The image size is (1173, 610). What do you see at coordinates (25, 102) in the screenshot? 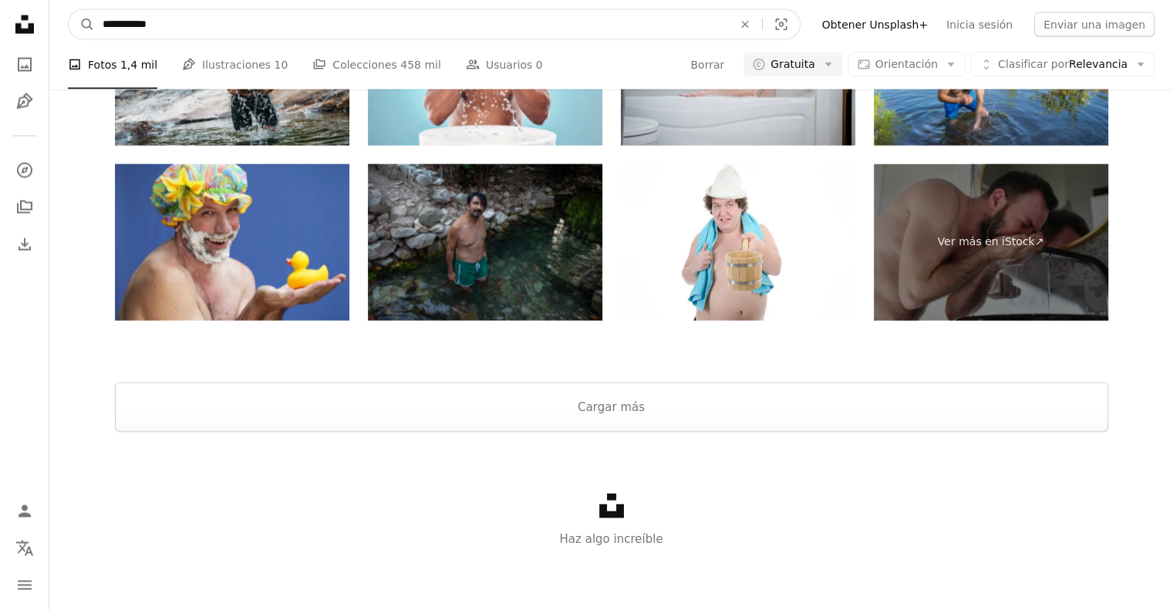
I see `a: Ilustraciones` at bounding box center [25, 102].